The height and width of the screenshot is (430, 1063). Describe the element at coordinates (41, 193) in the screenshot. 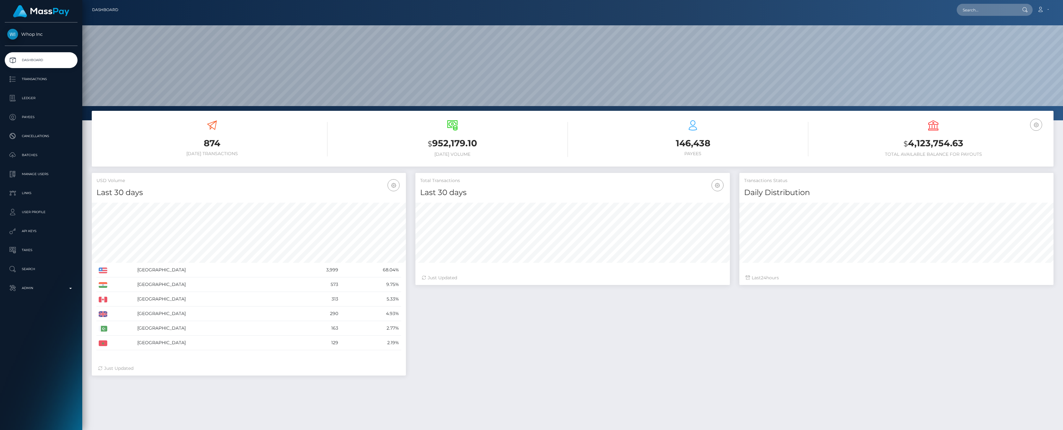

I see `p: Links` at that location.